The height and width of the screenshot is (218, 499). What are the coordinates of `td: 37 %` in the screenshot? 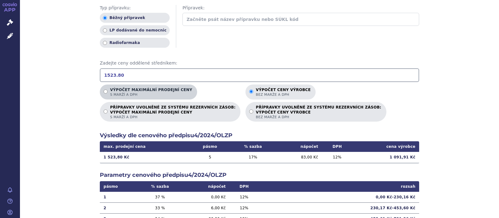 It's located at (160, 197).